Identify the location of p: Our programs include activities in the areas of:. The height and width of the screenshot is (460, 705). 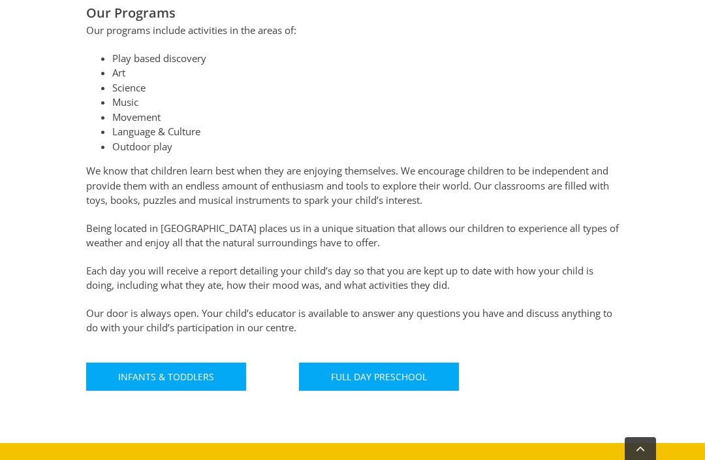
(353, 30).